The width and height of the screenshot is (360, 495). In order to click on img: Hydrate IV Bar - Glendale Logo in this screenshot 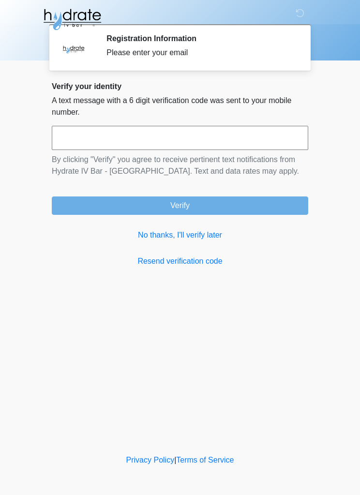, I will do `click(72, 19)`.